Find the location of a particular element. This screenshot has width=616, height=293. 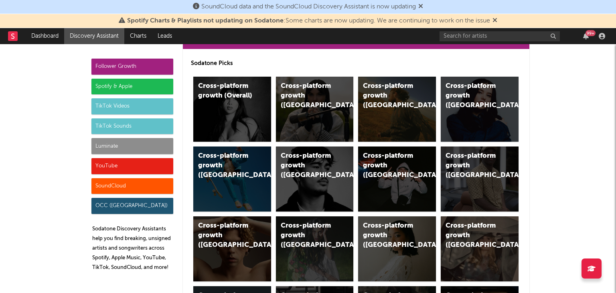

a: Discovery Assistant is located at coordinates (94, 36).